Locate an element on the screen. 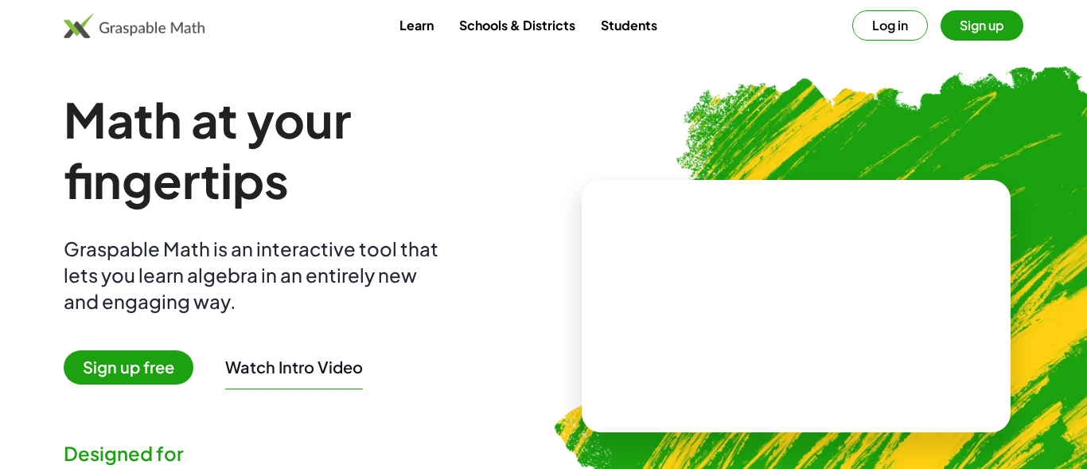 The image size is (1087, 469). a: Learn is located at coordinates (416, 25).